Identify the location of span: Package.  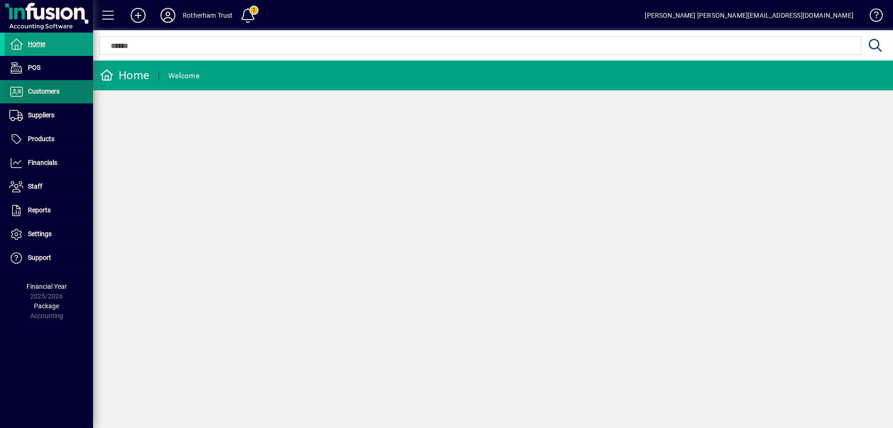
(47, 306).